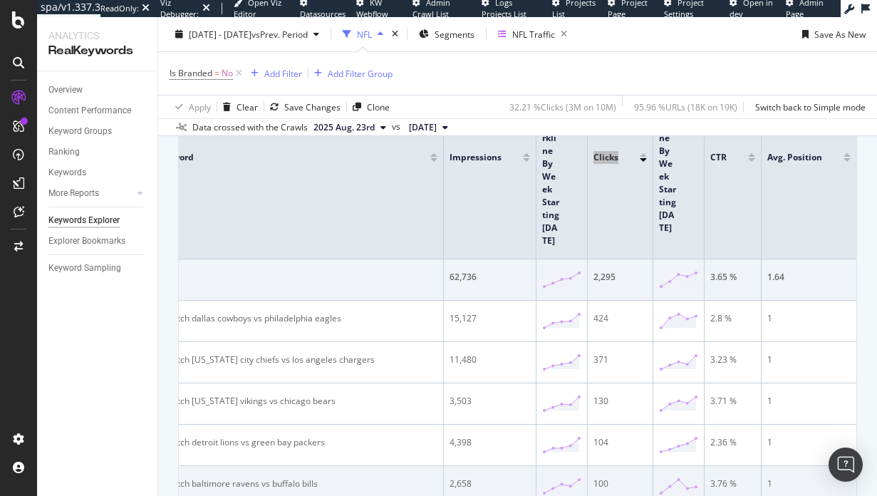  I want to click on div: NFL, so click(364, 33).